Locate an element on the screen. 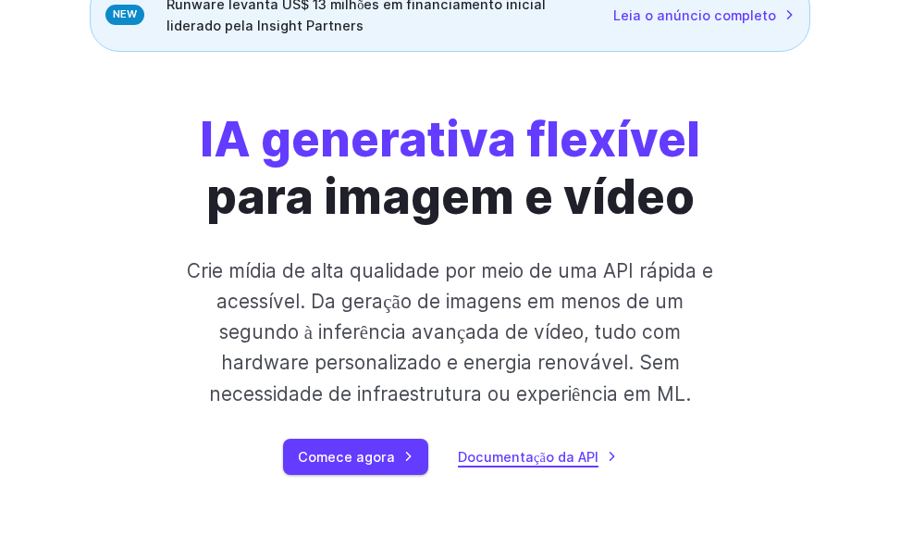  font: IA generativa flexível is located at coordinates (450, 139).